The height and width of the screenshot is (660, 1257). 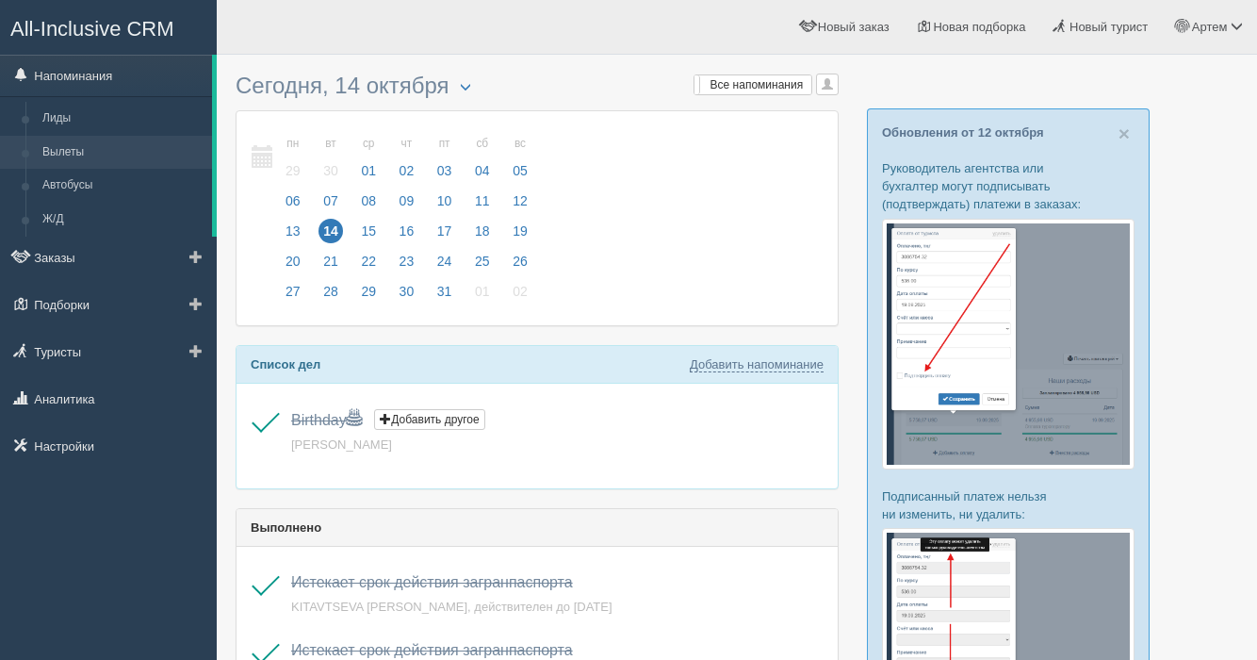 I want to click on span: 19, so click(x=520, y=231).